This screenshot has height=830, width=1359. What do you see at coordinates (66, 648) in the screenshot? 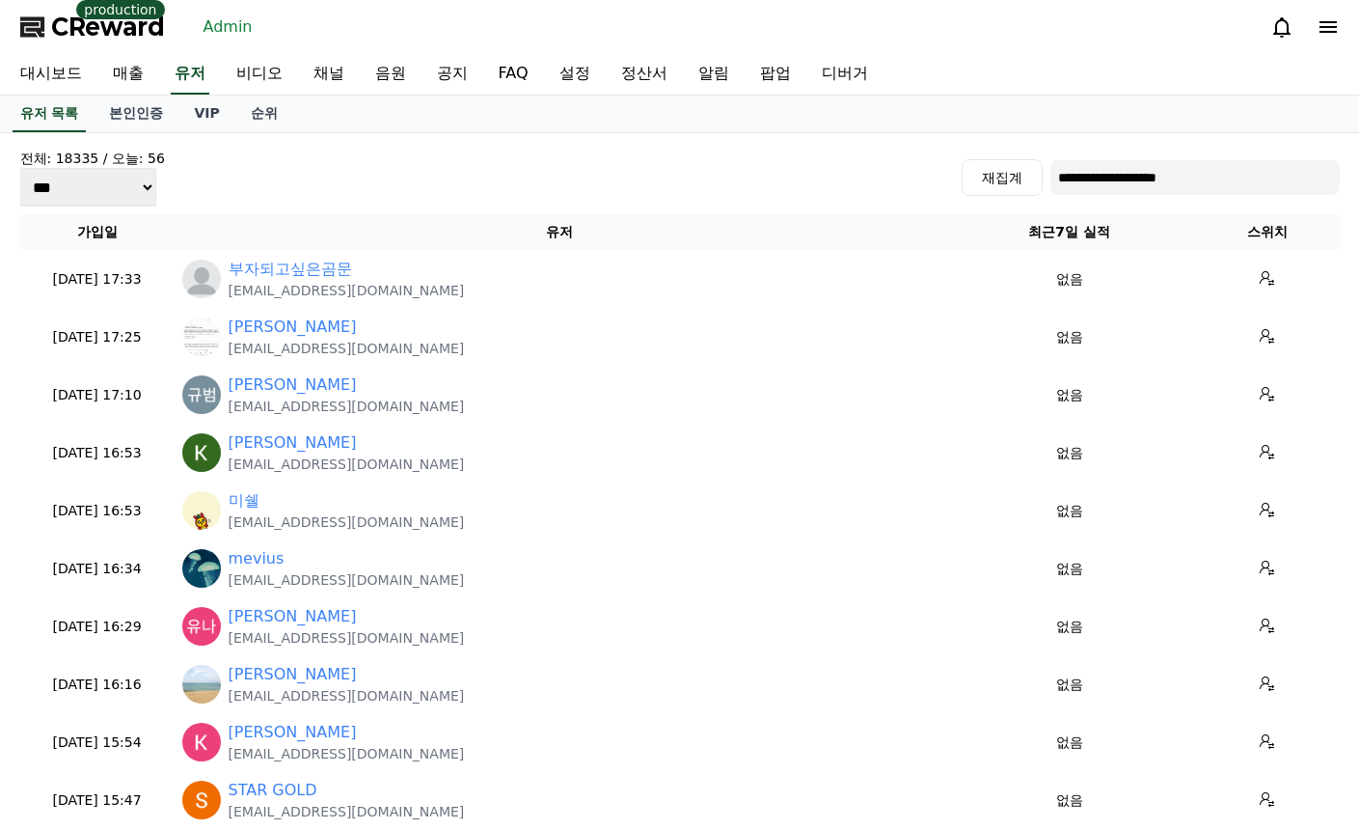
I see `span: Home` at bounding box center [66, 648].